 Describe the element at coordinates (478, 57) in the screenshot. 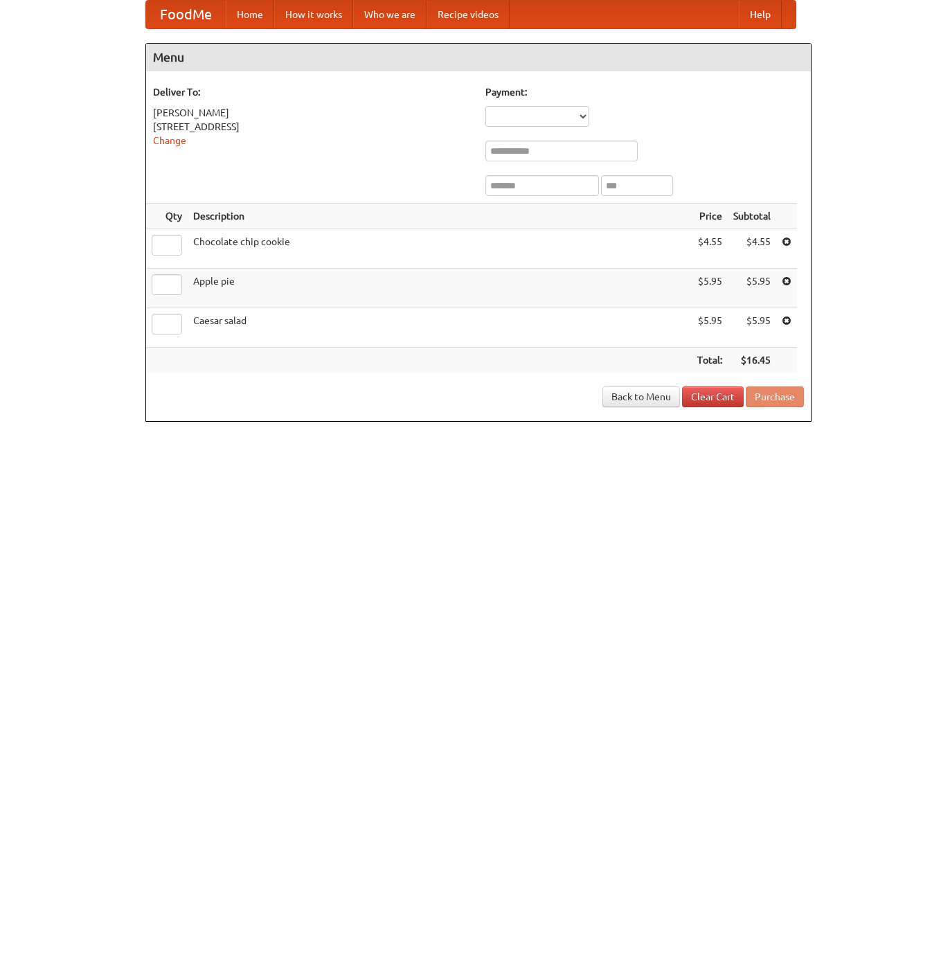

I see `h4: Menu` at that location.